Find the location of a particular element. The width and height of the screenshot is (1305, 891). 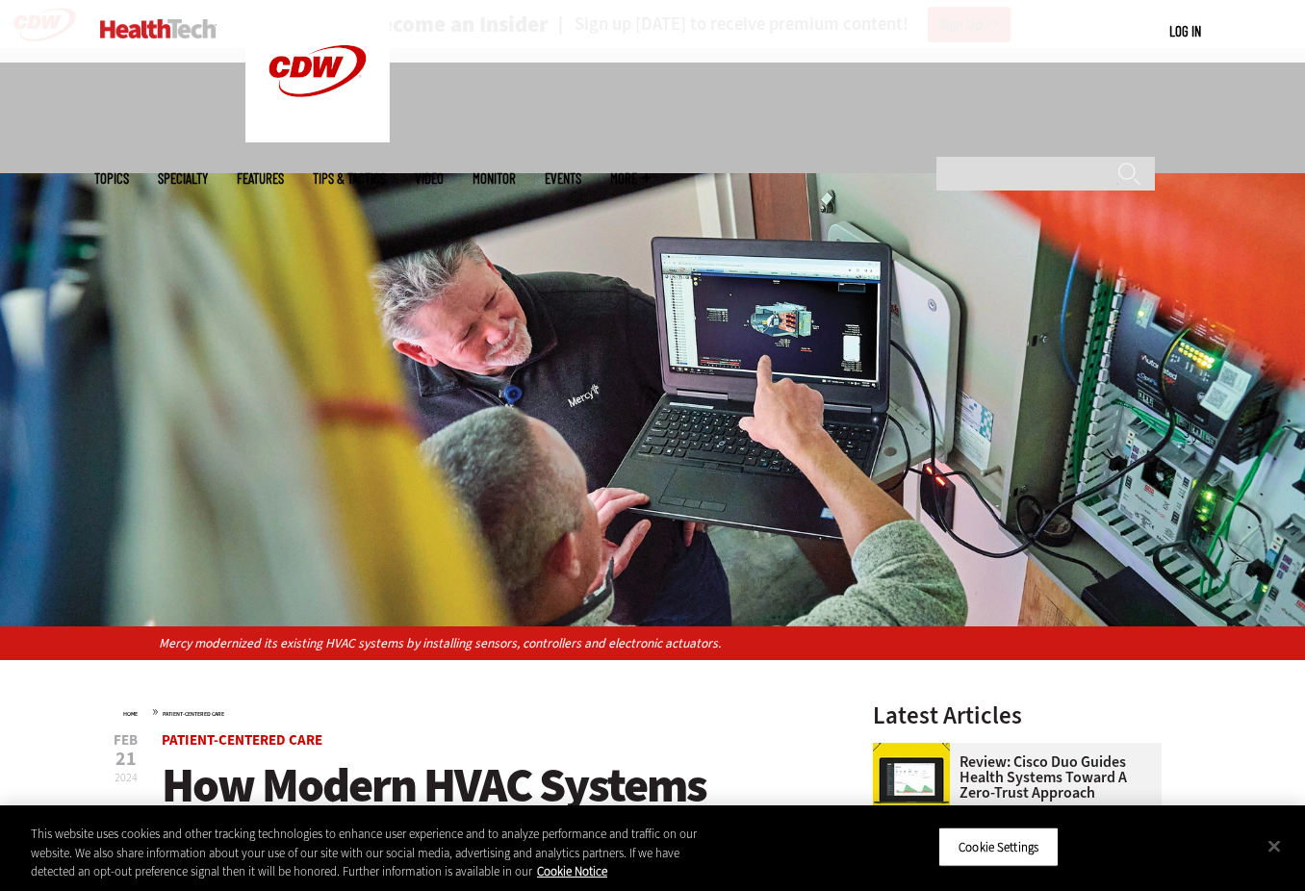

a: Home is located at coordinates (130, 714).